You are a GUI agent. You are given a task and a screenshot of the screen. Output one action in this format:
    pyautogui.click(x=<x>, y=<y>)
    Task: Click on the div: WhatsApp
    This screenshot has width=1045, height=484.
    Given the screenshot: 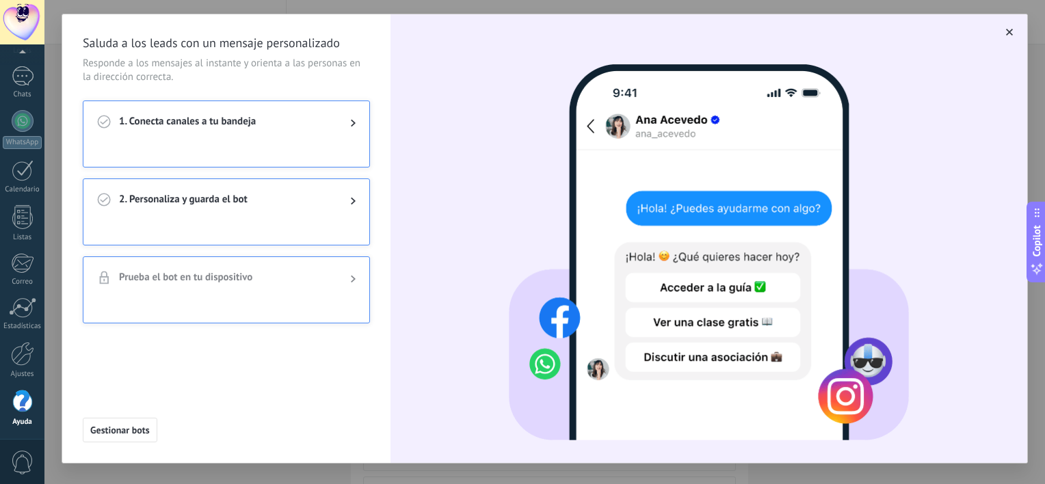 What is the action you would take?
    pyautogui.click(x=22, y=142)
    